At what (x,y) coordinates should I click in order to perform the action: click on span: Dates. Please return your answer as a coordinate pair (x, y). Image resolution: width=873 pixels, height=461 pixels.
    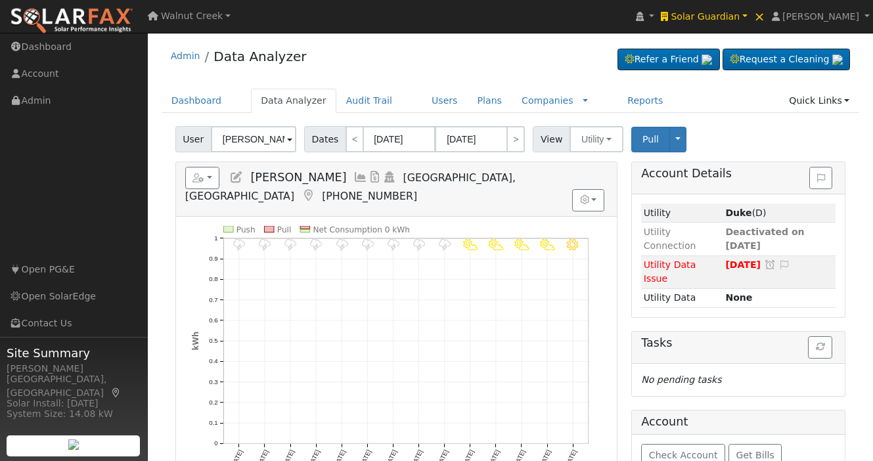
    Looking at the image, I should click on (325, 139).